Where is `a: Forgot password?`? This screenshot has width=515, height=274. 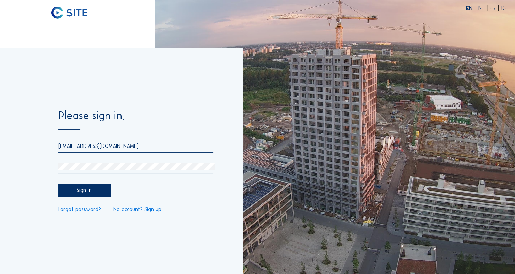 a: Forgot password? is located at coordinates (80, 209).